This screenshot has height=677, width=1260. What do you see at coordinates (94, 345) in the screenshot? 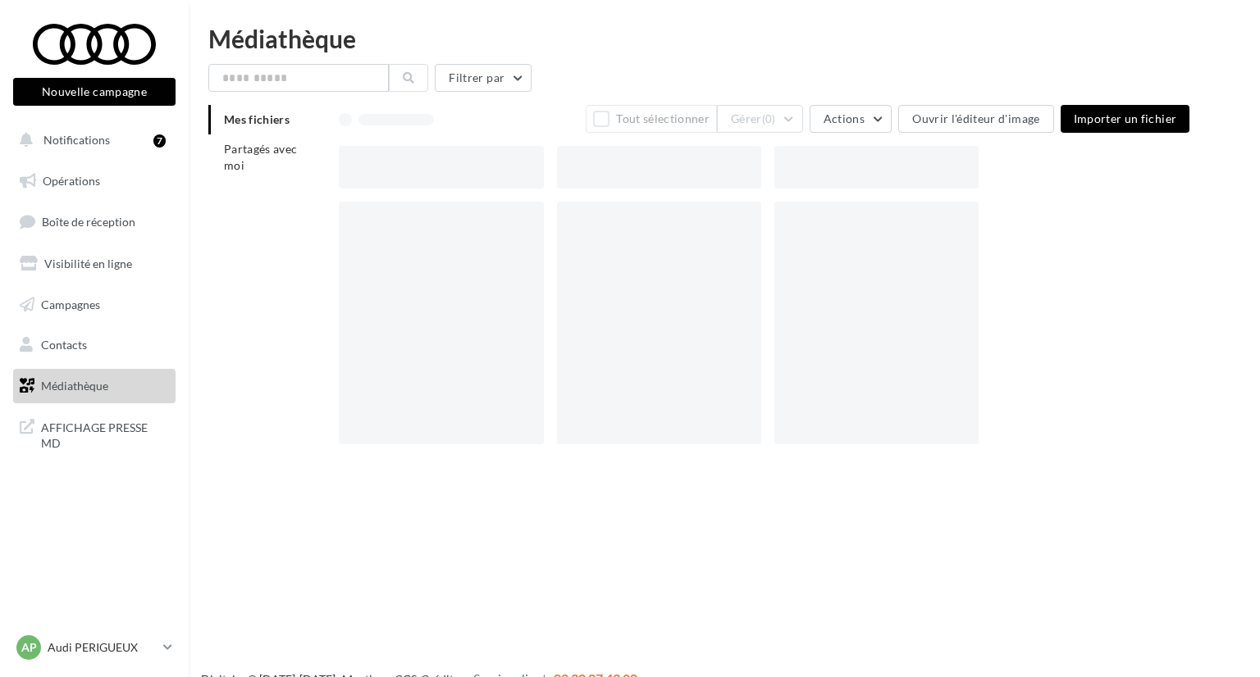
I see `a: Contacts` at bounding box center [94, 345].